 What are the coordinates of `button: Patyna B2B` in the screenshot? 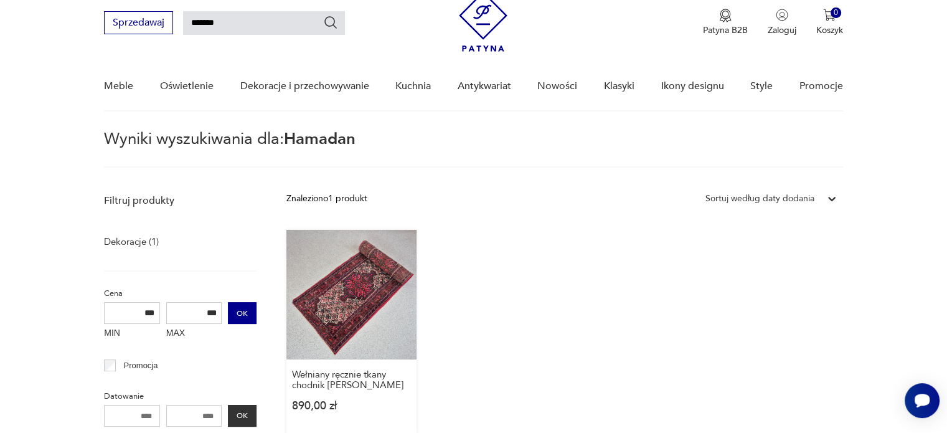 It's located at (725, 22).